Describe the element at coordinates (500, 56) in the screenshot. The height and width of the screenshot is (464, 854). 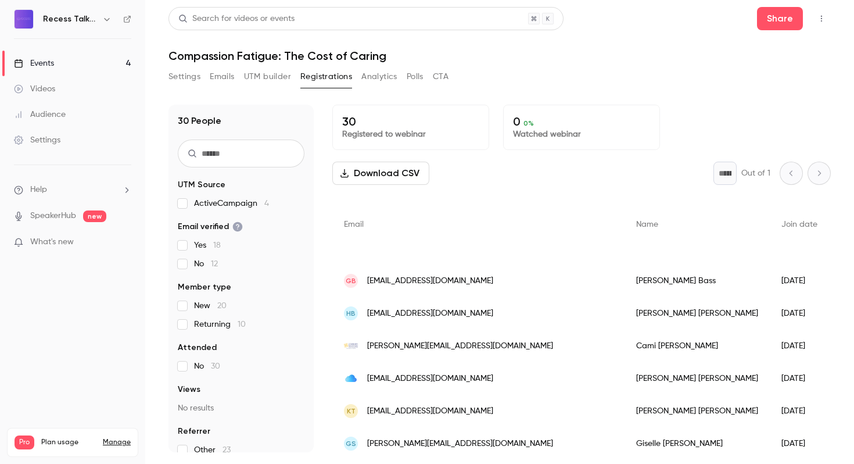
I see `h1: Compassion Fatigue: The Cost of Caring` at that location.